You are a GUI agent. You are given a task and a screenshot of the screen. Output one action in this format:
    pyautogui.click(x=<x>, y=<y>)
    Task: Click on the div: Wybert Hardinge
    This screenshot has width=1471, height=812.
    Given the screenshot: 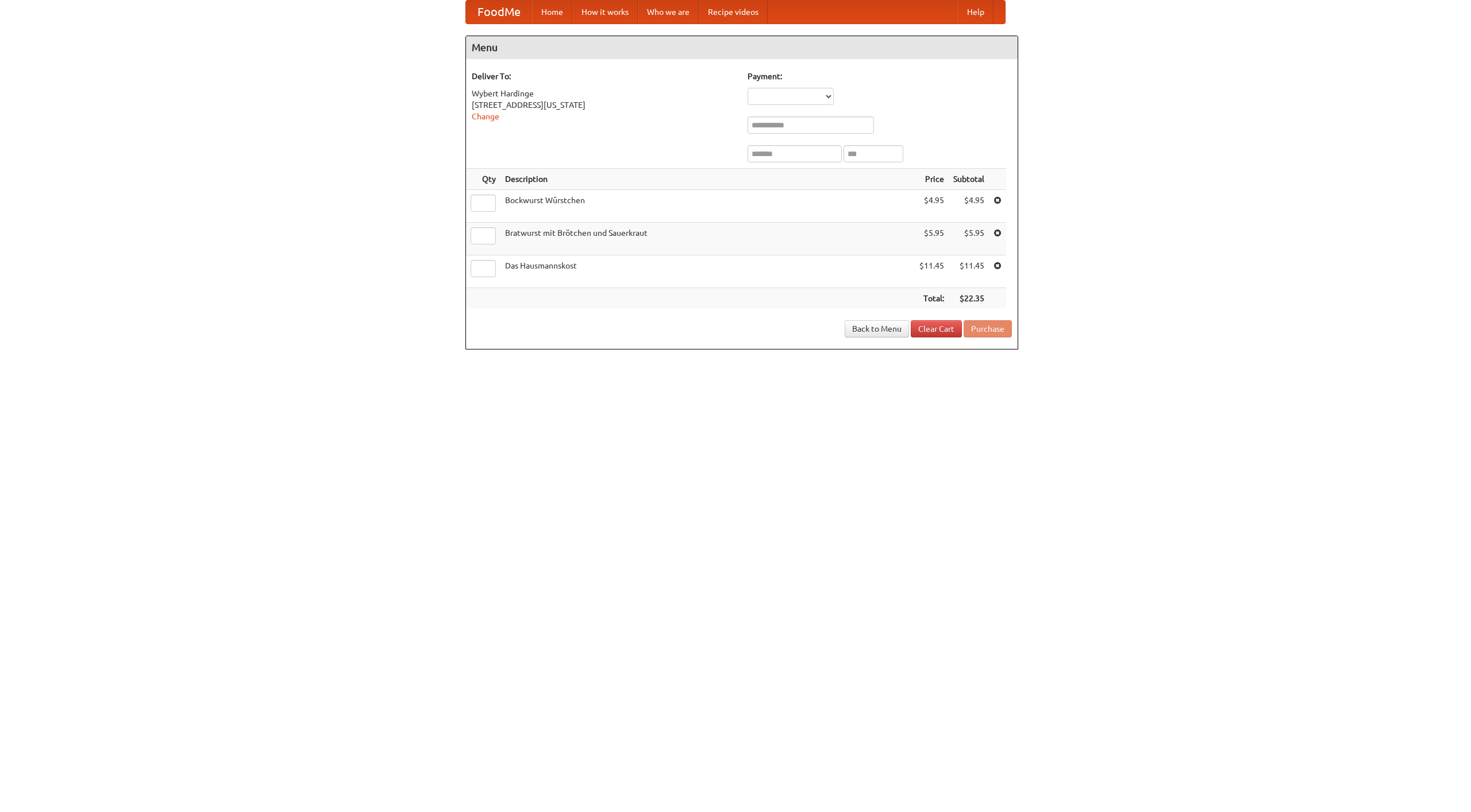 What is the action you would take?
    pyautogui.click(x=603, y=94)
    